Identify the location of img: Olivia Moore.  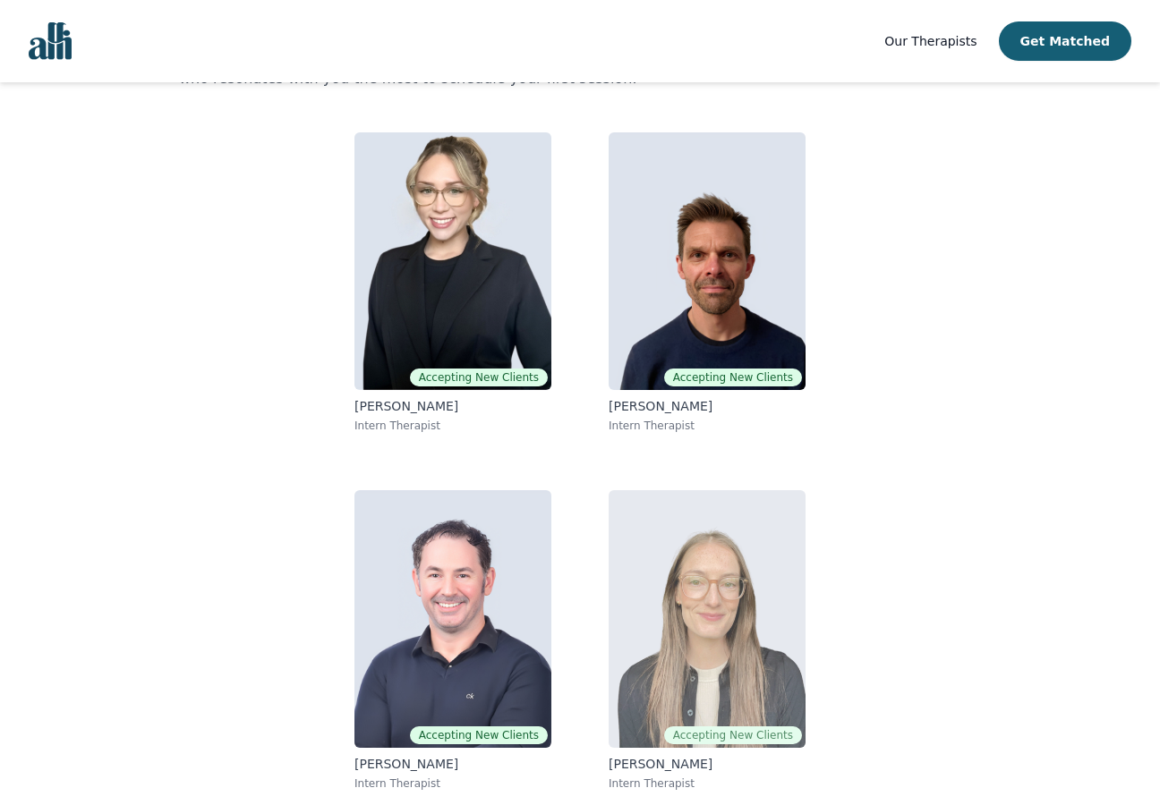
(453, 261).